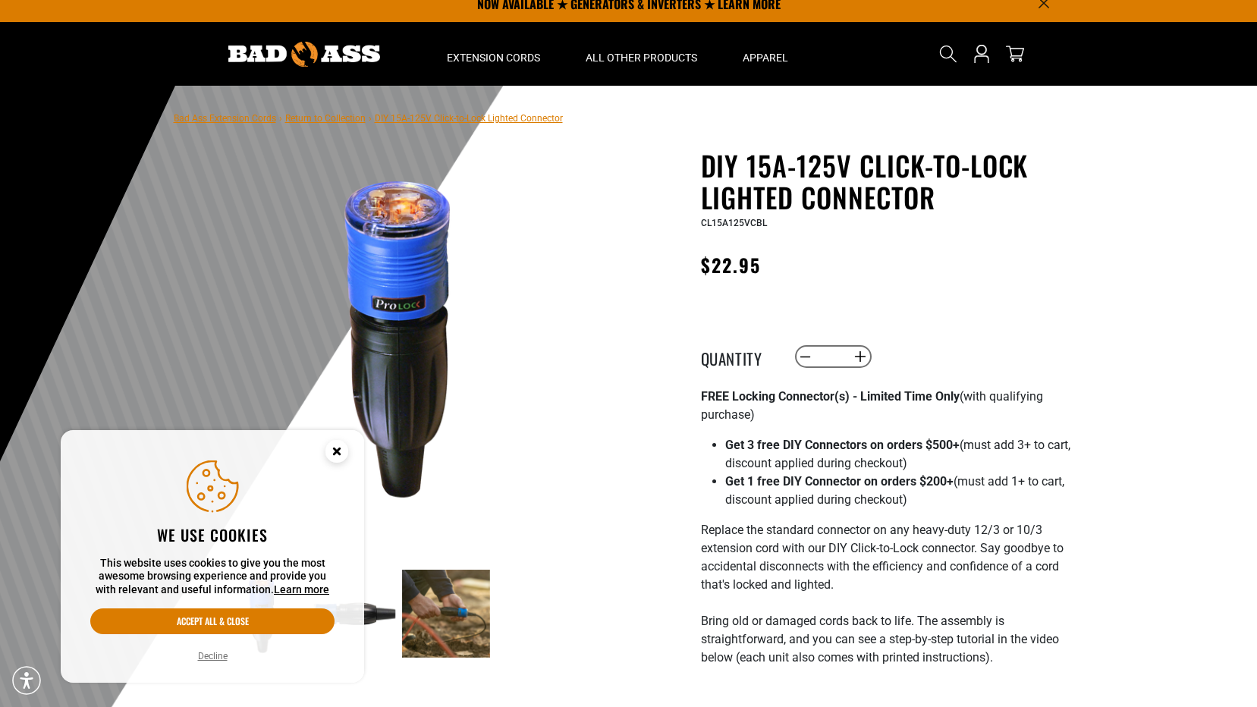 Image resolution: width=1257 pixels, height=707 pixels. I want to click on summary: All Other Products, so click(641, 54).